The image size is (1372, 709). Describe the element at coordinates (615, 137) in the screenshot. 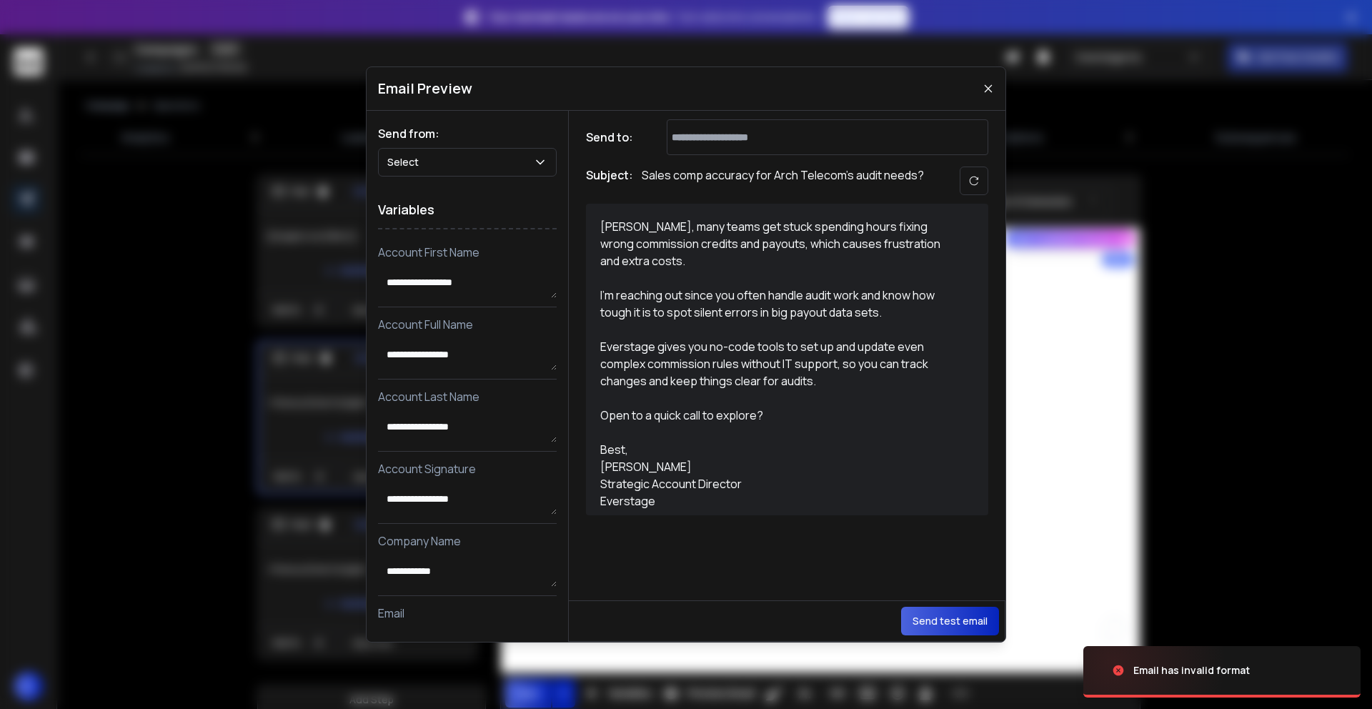

I see `h1: Send to:` at that location.